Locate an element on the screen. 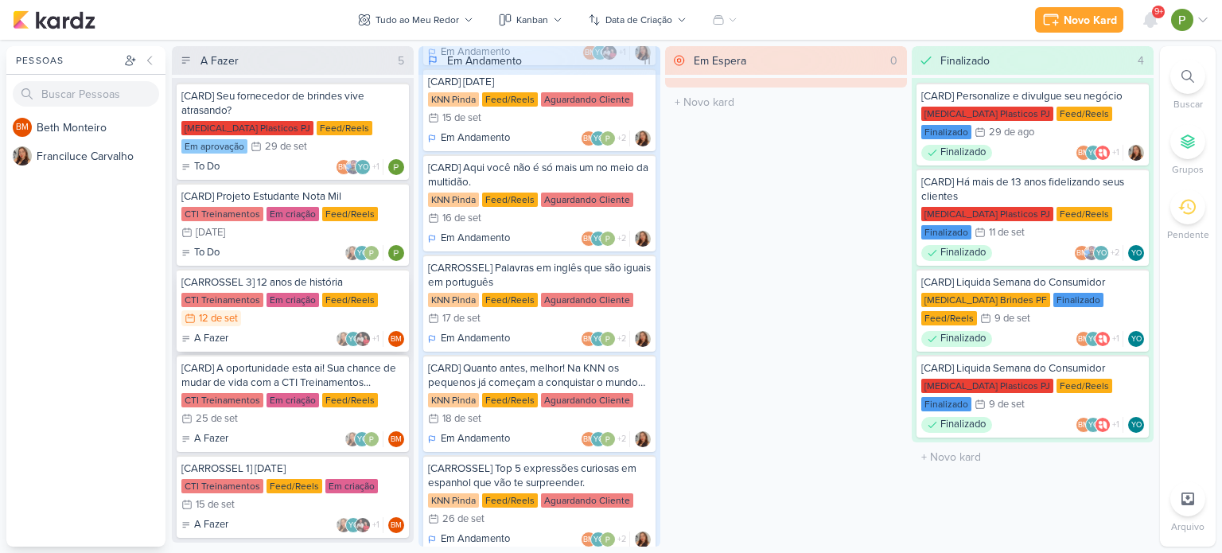 This screenshot has width=1222, height=553. img: Guilherme Savio is located at coordinates (353, 167).